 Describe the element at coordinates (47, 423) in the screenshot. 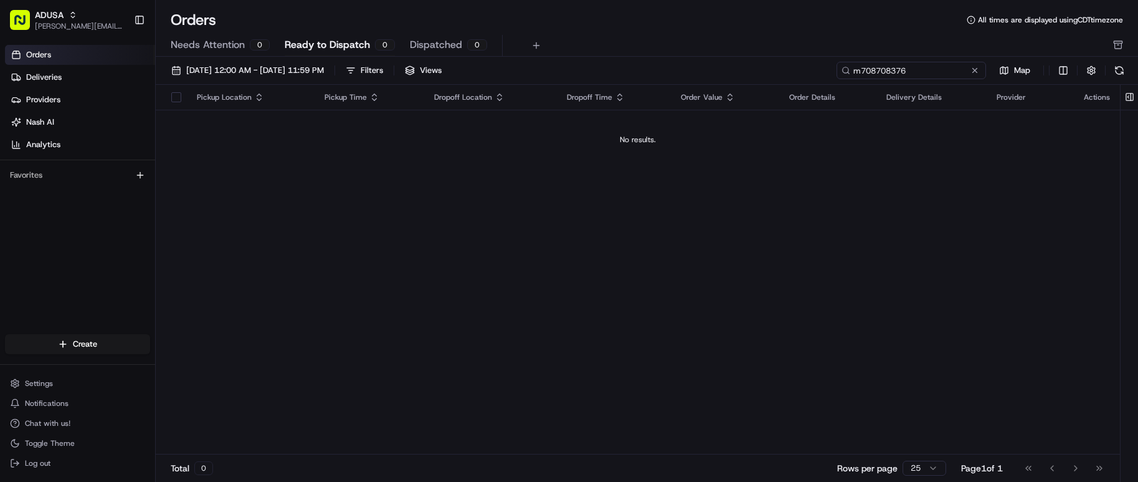

I see `span: Chat with us!` at that location.